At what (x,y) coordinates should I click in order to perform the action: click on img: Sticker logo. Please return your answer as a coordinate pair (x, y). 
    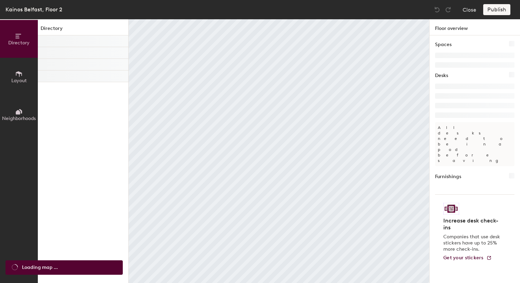
    Looking at the image, I should click on (451, 209).